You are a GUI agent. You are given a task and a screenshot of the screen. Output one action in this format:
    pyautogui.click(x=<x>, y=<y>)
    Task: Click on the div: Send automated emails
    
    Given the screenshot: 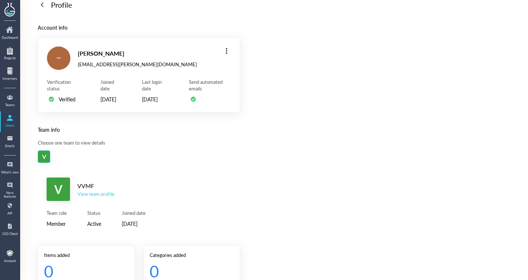 What is the action you would take?
    pyautogui.click(x=210, y=85)
    